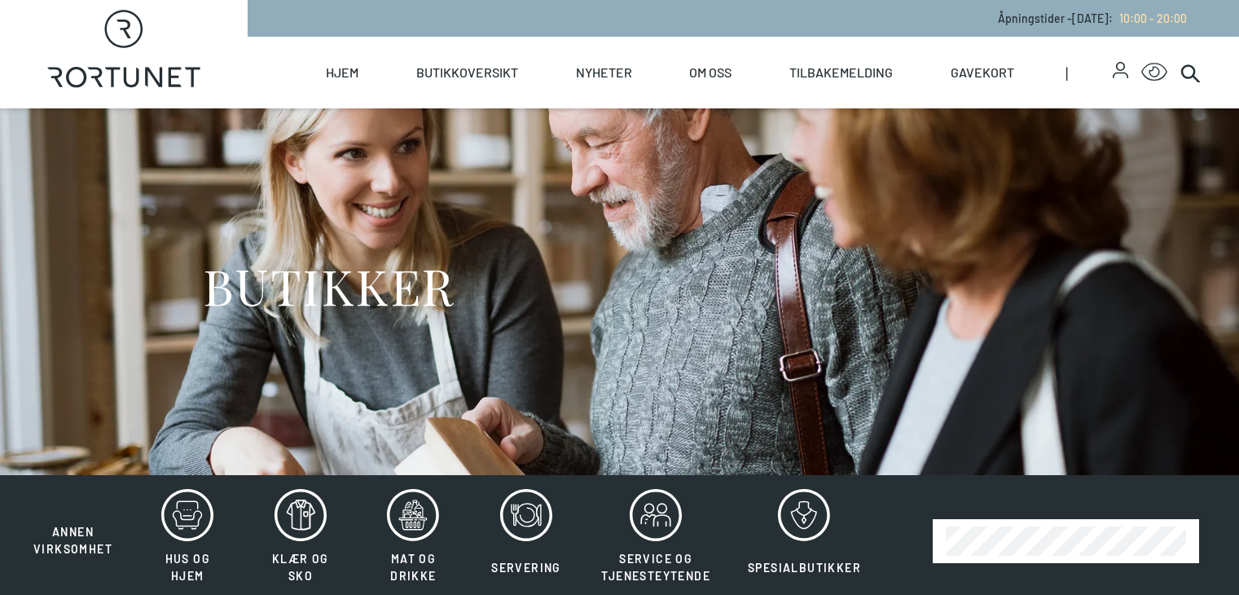 This screenshot has width=1239, height=595. Describe the element at coordinates (1152, 18) in the screenshot. I see `span: 10:00 - 20:00` at that location.